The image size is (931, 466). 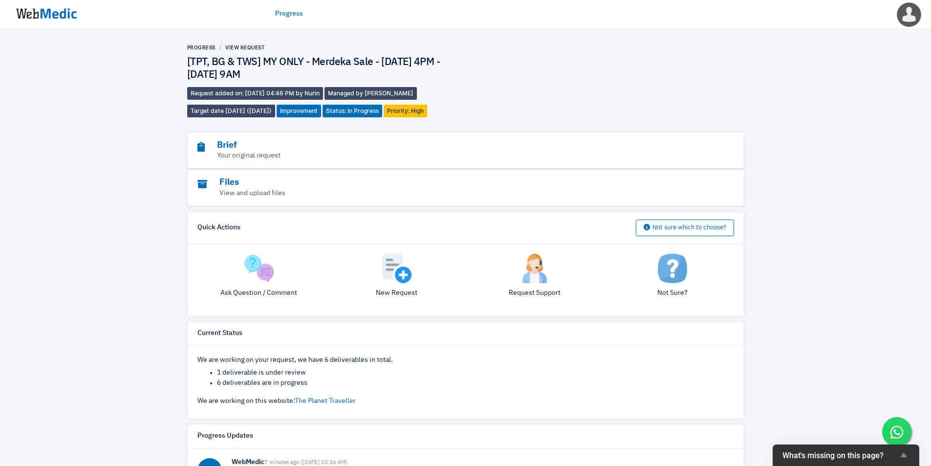 What do you see at coordinates (439, 193) in the screenshot?
I see `p: View and upload files` at bounding box center [439, 193].